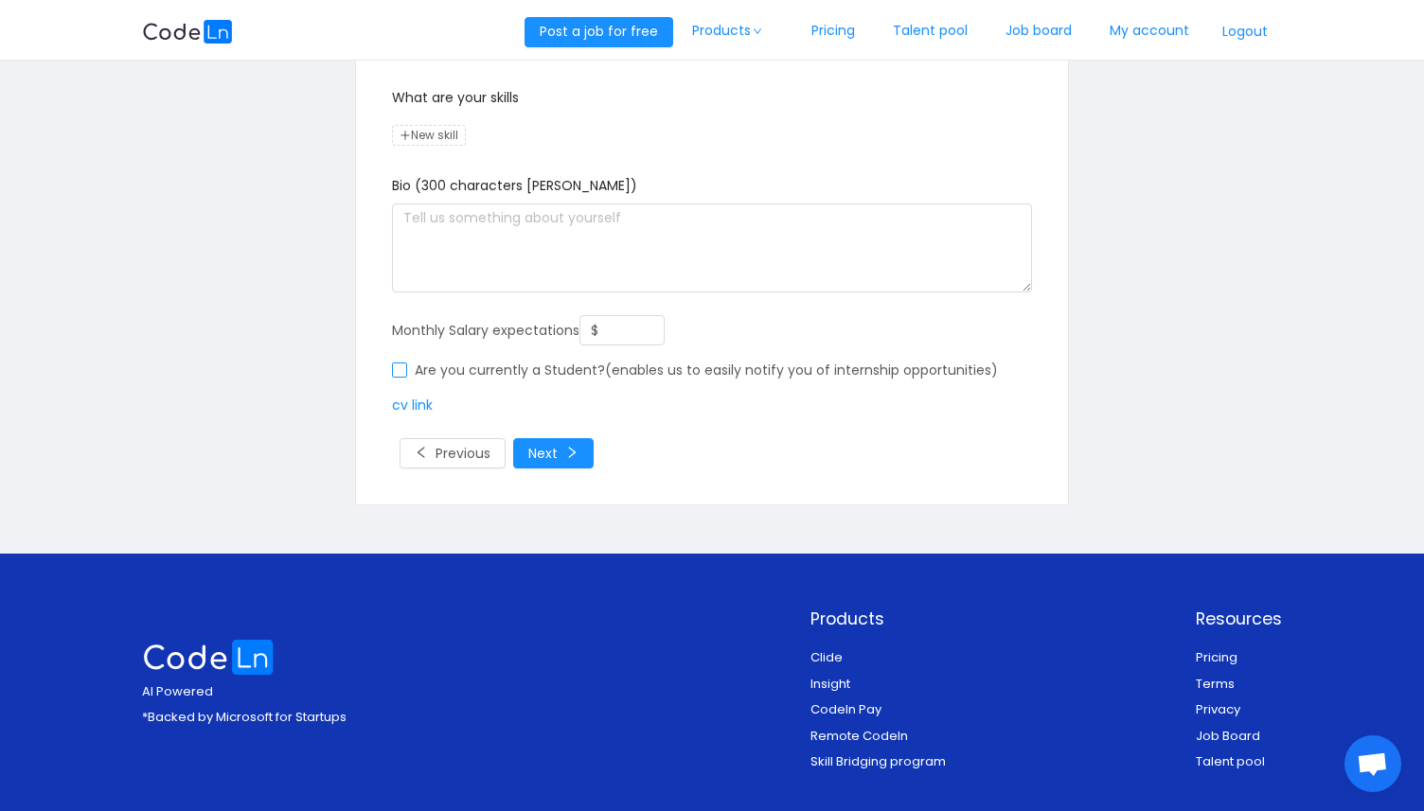 Image resolution: width=1424 pixels, height=811 pixels. I want to click on button: Post a job for free, so click(598, 32).